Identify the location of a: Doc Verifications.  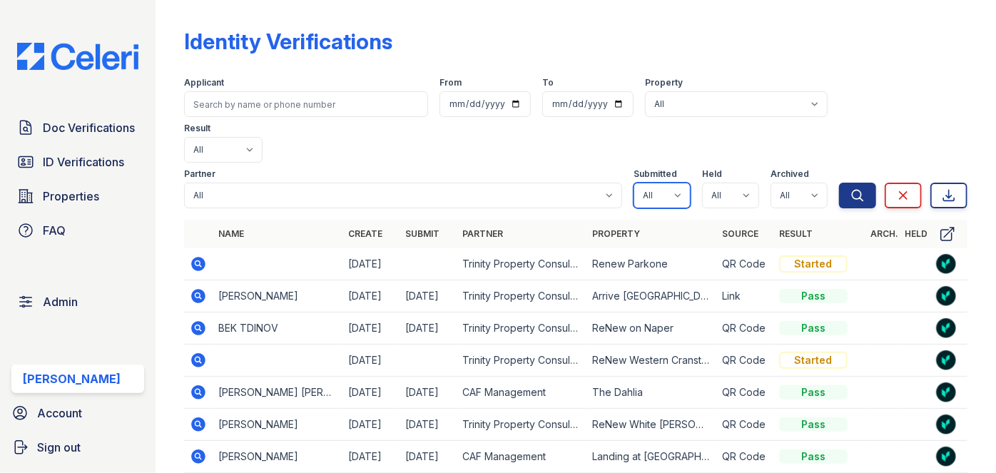
(78, 128).